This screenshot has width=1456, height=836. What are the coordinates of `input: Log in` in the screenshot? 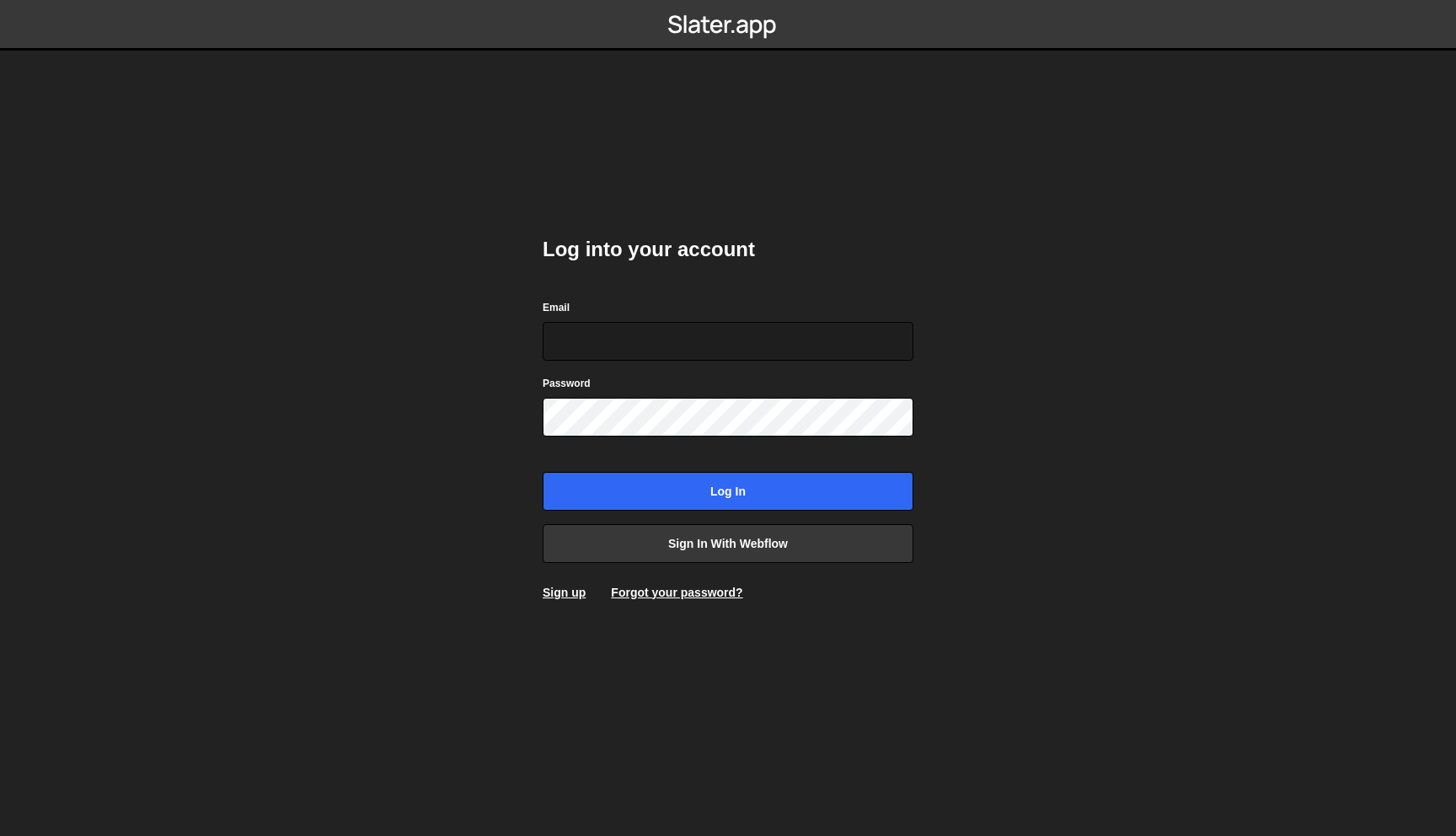 It's located at (728, 492).